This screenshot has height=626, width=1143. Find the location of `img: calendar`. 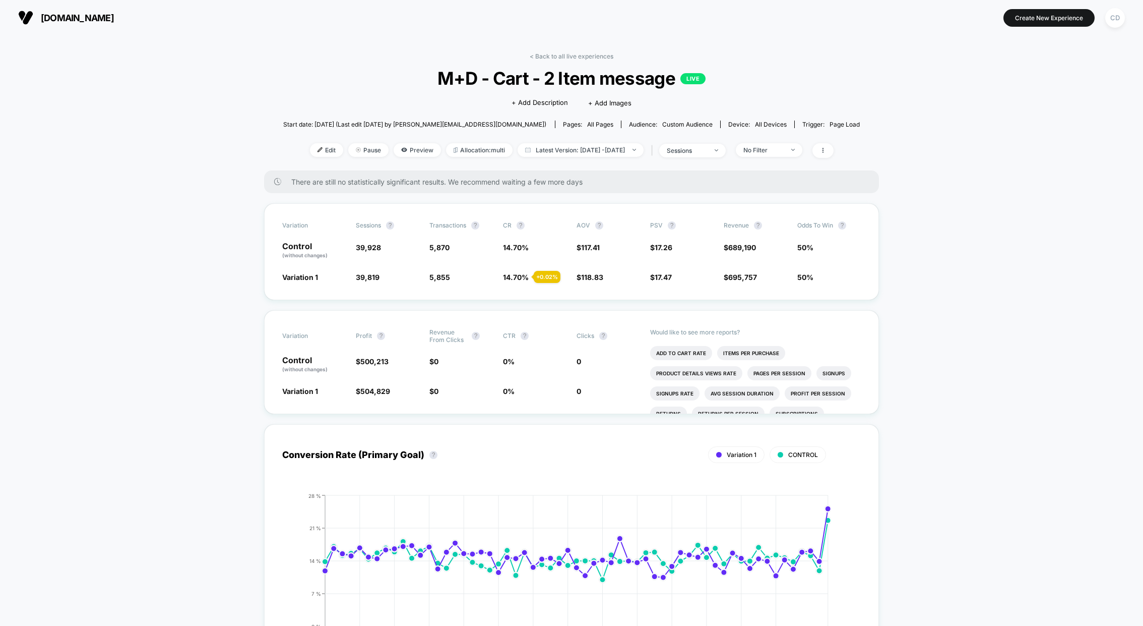

img: calendar is located at coordinates (528, 150).